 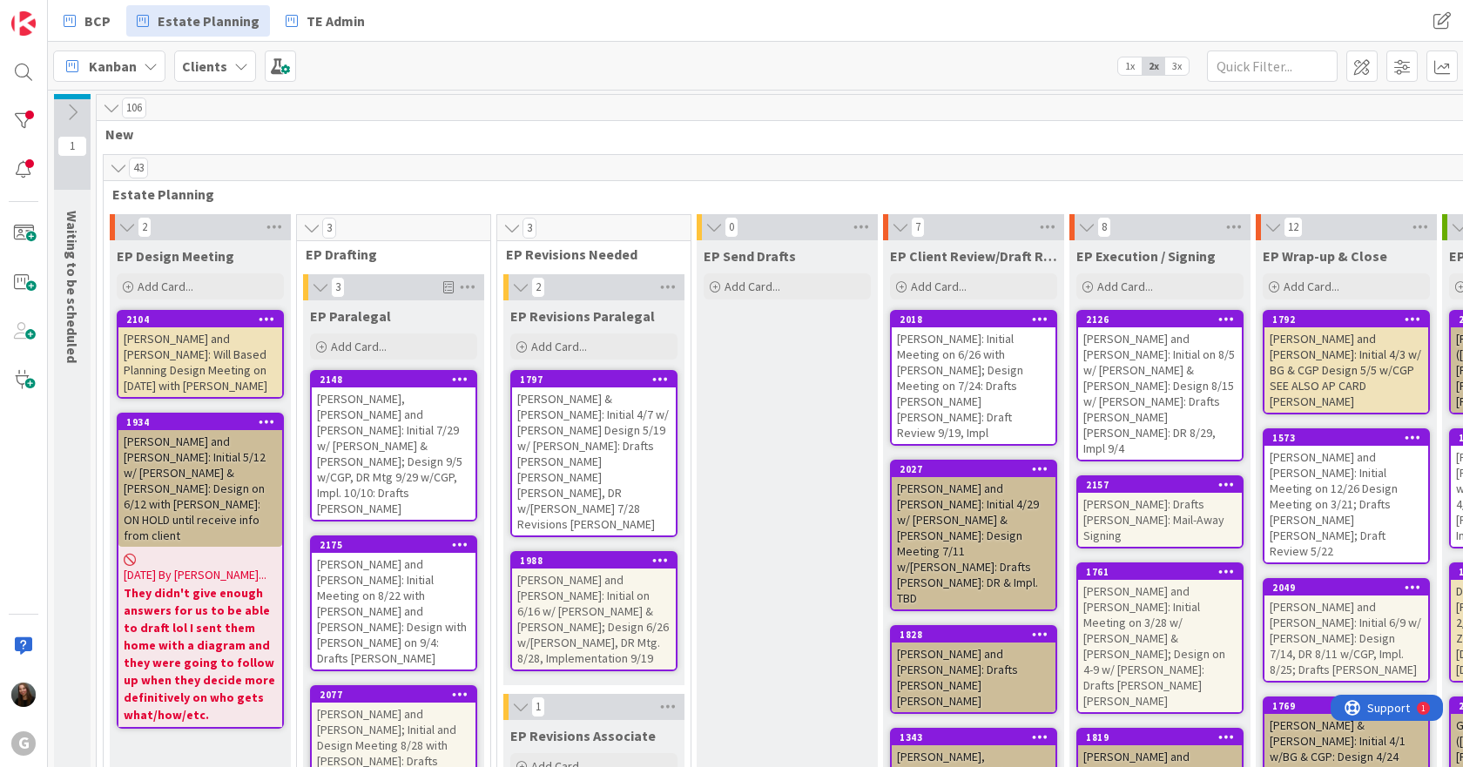 What do you see at coordinates (1272, 66) in the screenshot?
I see `input: Quick Filter...` at bounding box center [1272, 66].